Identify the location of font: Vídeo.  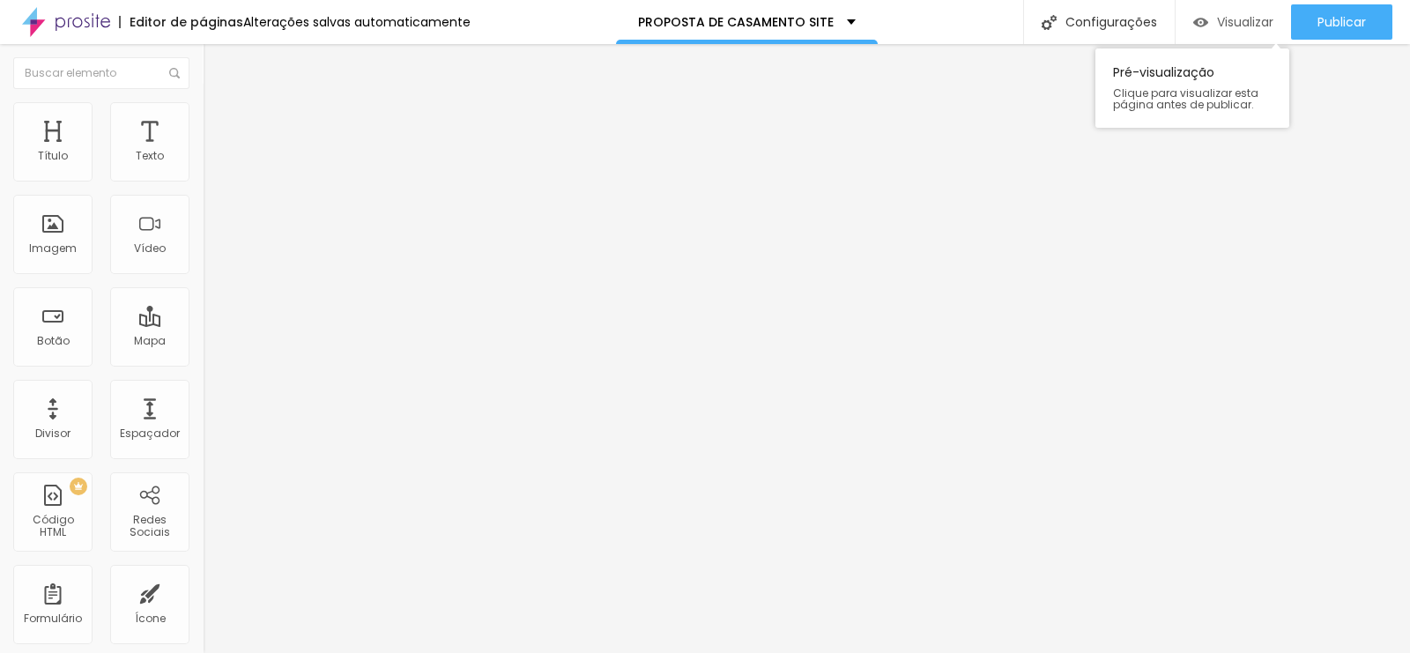
(150, 248).